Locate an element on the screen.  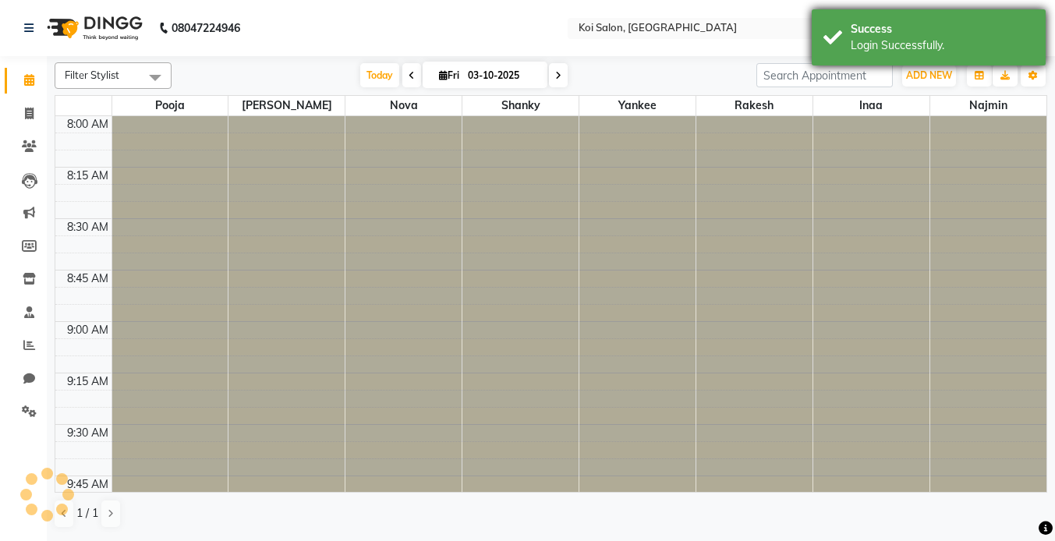
span: 1 / 1 is located at coordinates (87, 513).